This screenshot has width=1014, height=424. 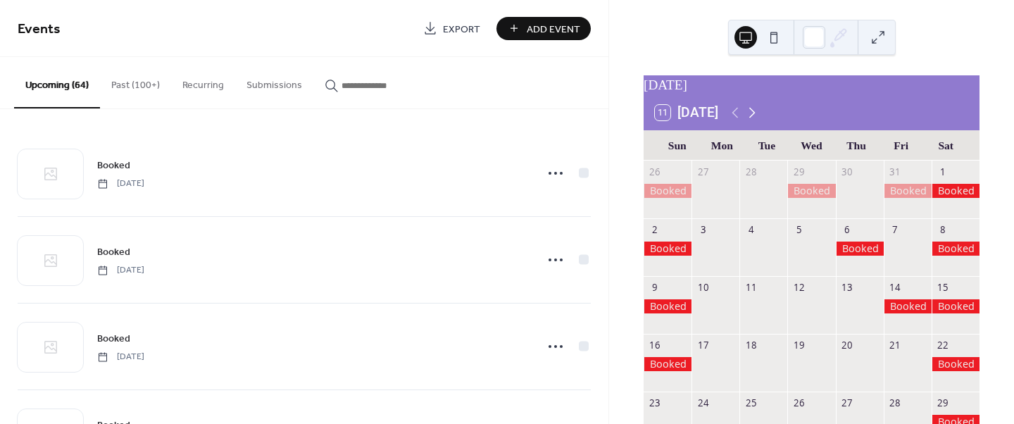 What do you see at coordinates (723, 145) in the screenshot?
I see `div: Mon` at bounding box center [723, 145].